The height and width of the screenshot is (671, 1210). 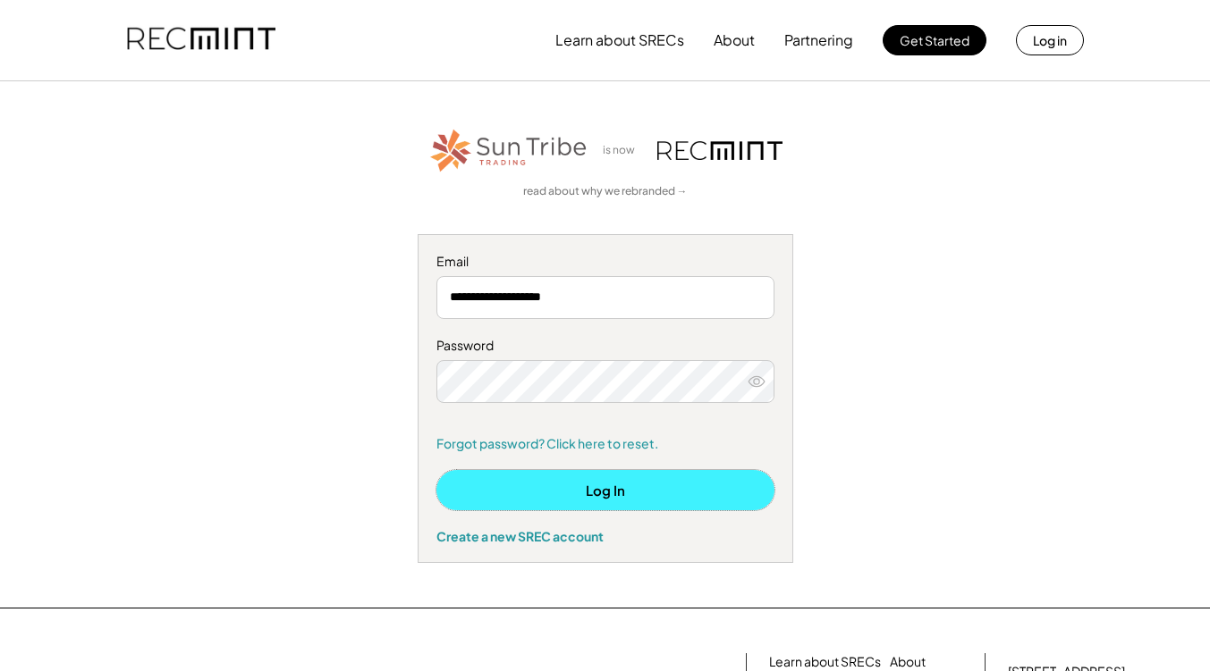 I want to click on div: Create a new SREC account, so click(x=605, y=536).